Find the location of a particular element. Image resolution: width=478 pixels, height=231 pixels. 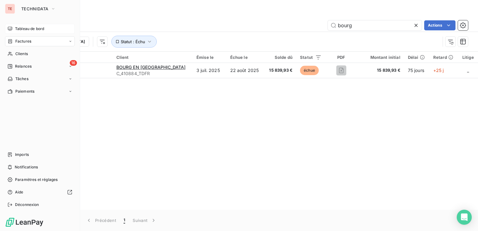

span: Paiements is located at coordinates (25, 91).